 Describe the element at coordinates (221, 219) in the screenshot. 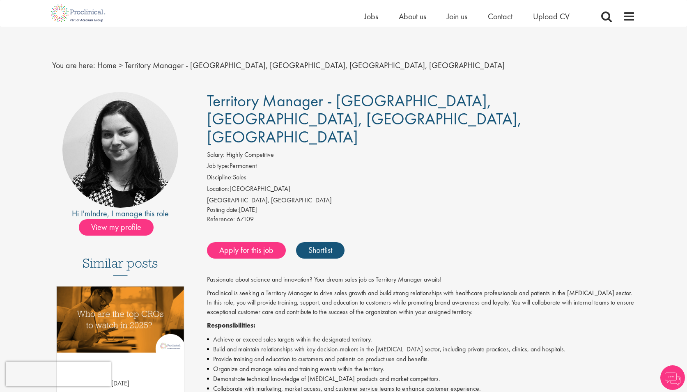

I see `label: Reference:` at that location.